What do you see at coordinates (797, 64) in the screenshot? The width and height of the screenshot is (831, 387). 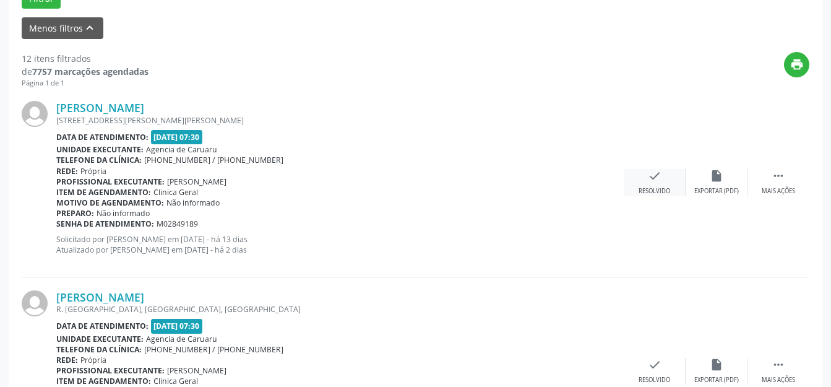 I see `button: print` at bounding box center [797, 64].